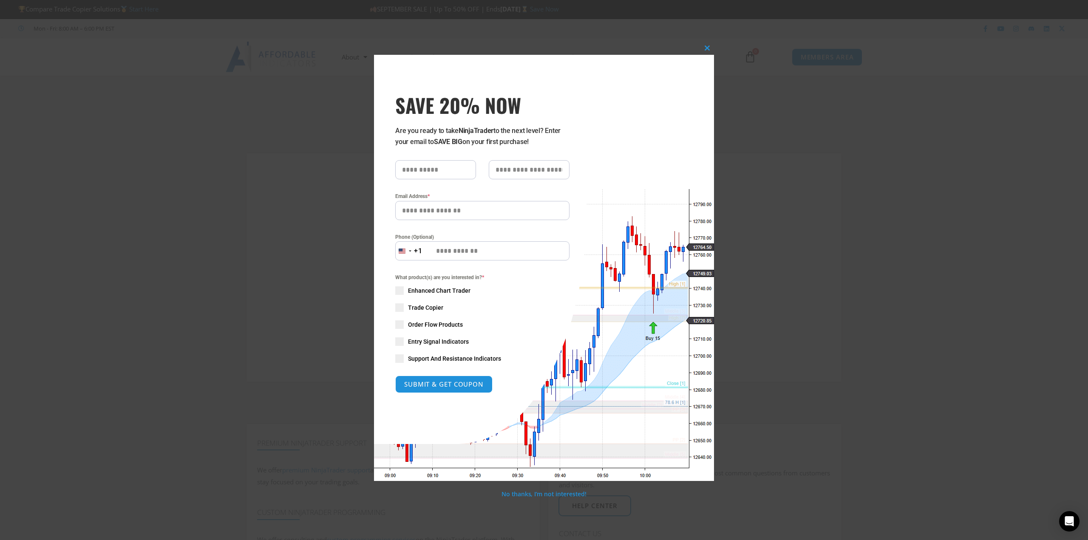 This screenshot has width=1088, height=540. What do you see at coordinates (482, 136) in the screenshot?
I see `p: Are you ready to take to the next level? Enter your email to on your first purchase!` at bounding box center [482, 136].